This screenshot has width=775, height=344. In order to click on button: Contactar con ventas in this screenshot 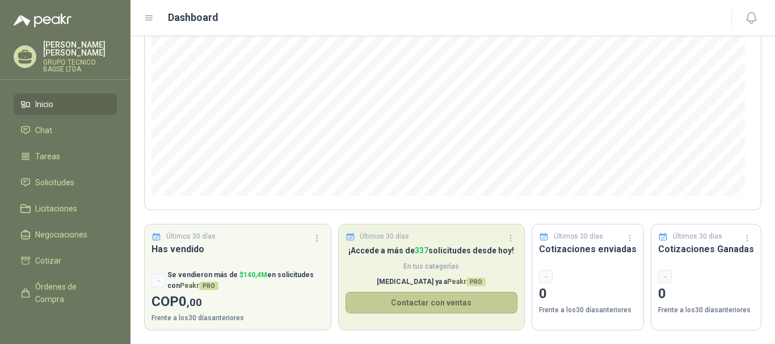, I will do `click(431, 303)`.